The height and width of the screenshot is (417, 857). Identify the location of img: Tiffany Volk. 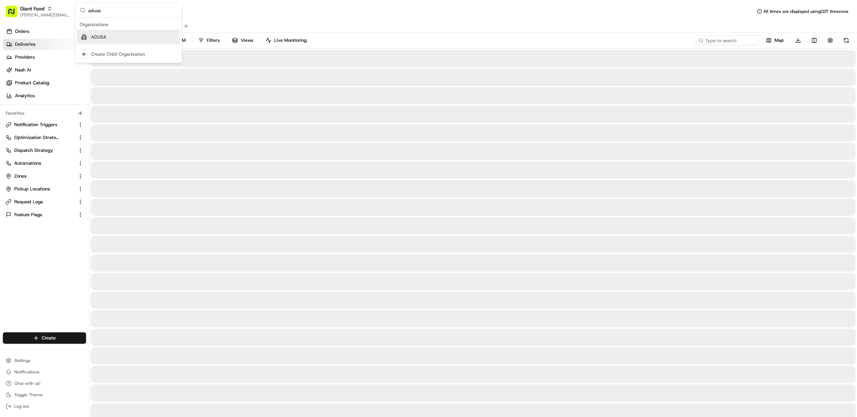
(13, 110).